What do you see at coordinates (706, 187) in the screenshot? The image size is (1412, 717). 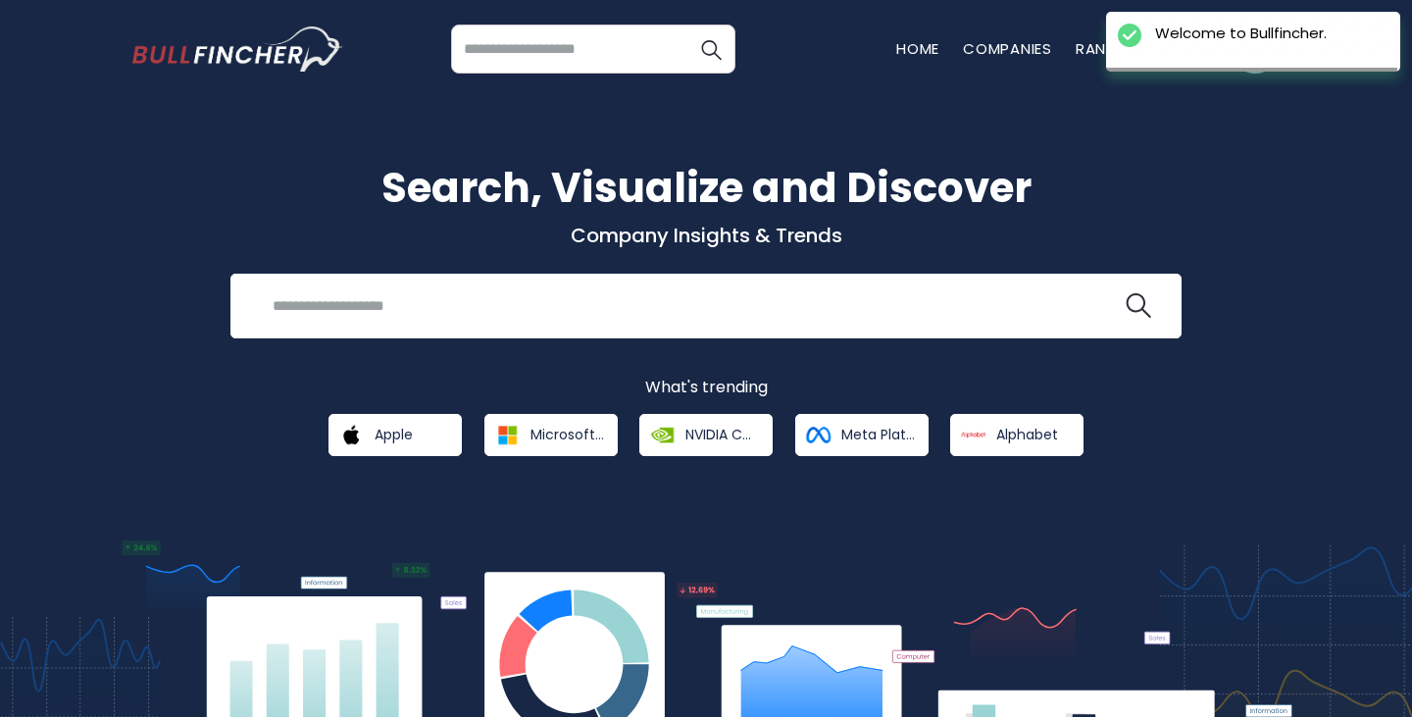 I see `h1: Search, Visualize and Discover` at bounding box center [706, 187].